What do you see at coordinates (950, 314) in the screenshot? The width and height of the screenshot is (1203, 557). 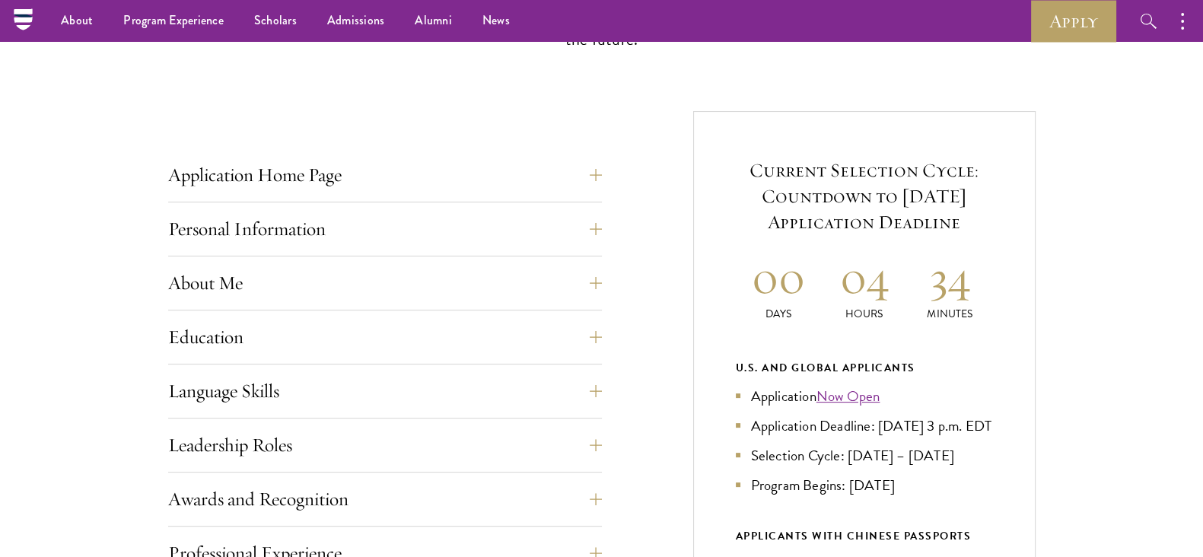 I see `p: Minutes` at bounding box center [950, 314].